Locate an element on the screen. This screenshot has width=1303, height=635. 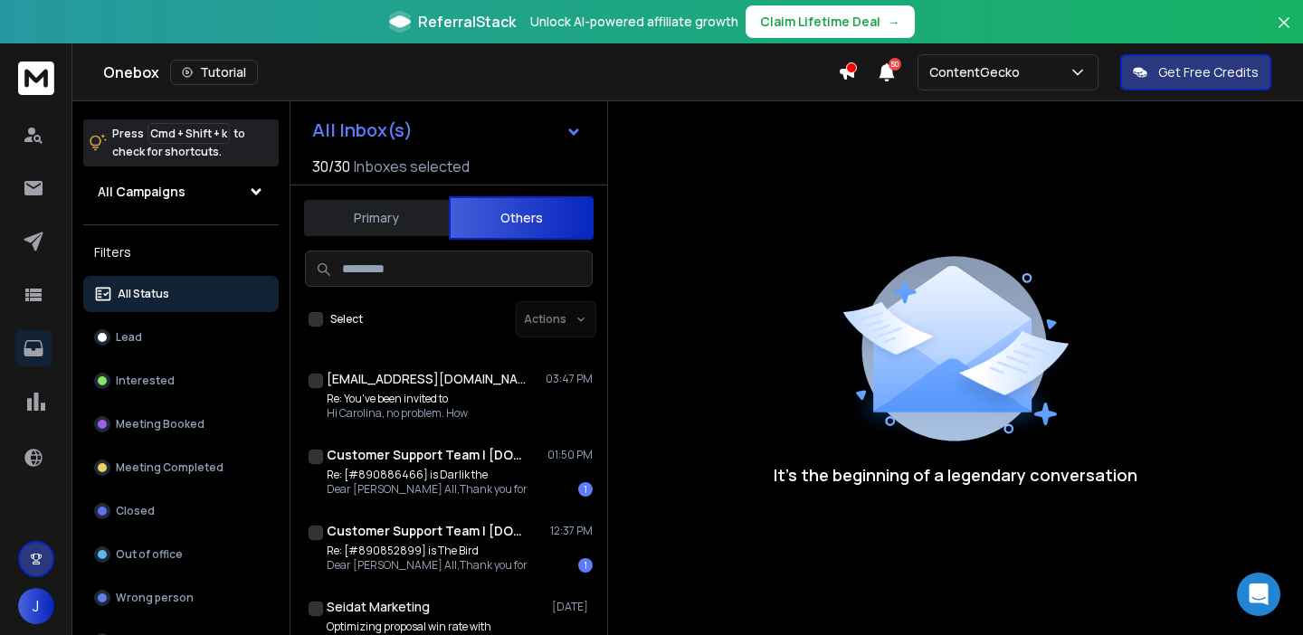
span: J is located at coordinates (36, 606).